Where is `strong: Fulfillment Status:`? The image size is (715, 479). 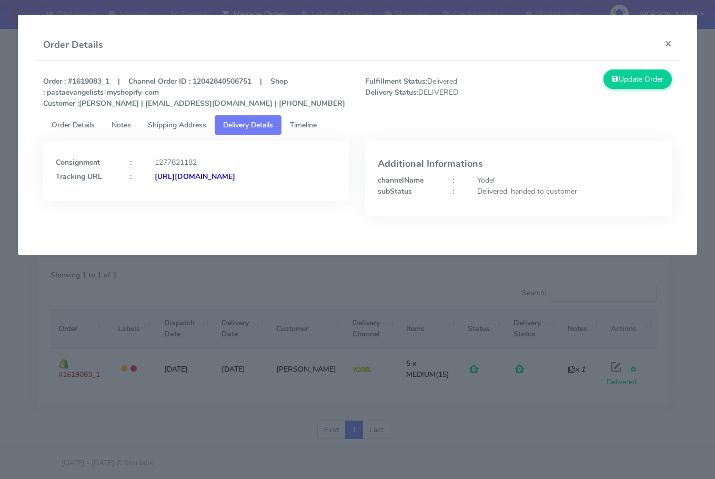
strong: Fulfillment Status: is located at coordinates (396, 81).